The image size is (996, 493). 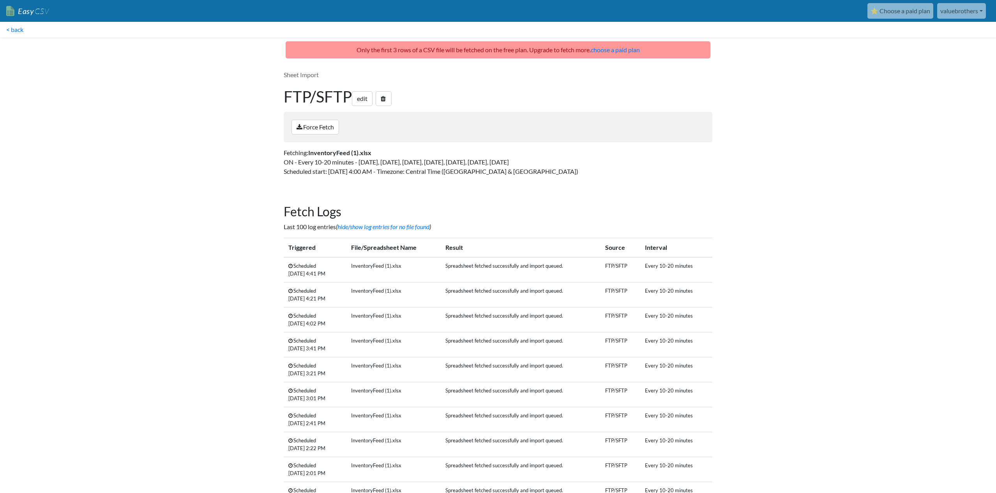 What do you see at coordinates (383, 226) in the screenshot?
I see `a: hide/show log entries for no file found` at bounding box center [383, 226].